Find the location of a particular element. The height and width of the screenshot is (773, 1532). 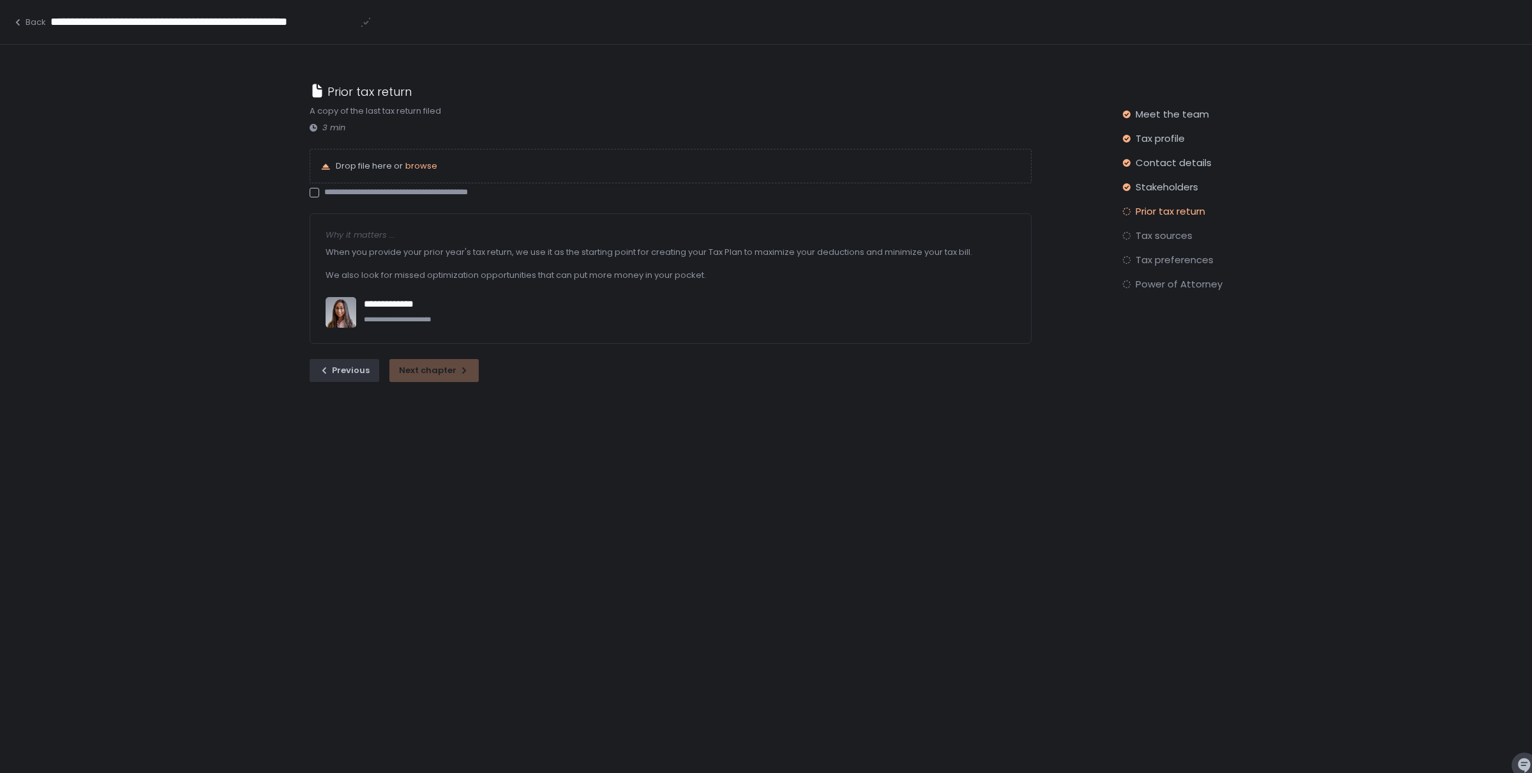

span: Tax sources is located at coordinates (1164, 236).